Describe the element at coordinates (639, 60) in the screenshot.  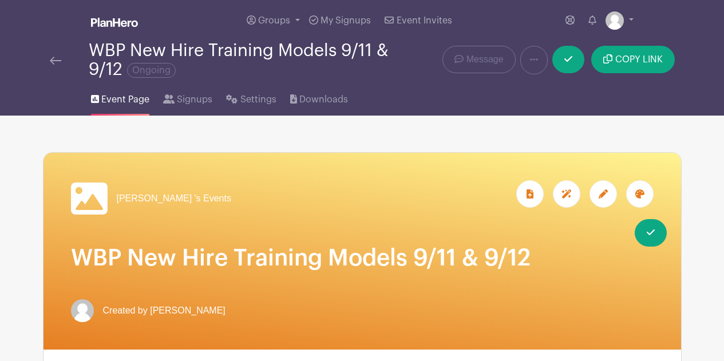
I see `span: COPY LINK` at that location.